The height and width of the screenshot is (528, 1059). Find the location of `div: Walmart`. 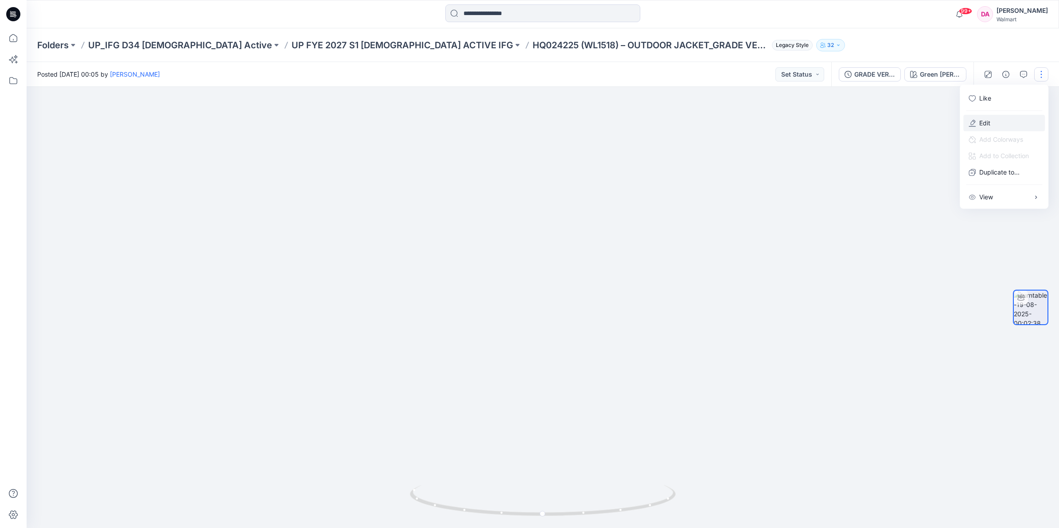

div: Walmart is located at coordinates (1022, 19).